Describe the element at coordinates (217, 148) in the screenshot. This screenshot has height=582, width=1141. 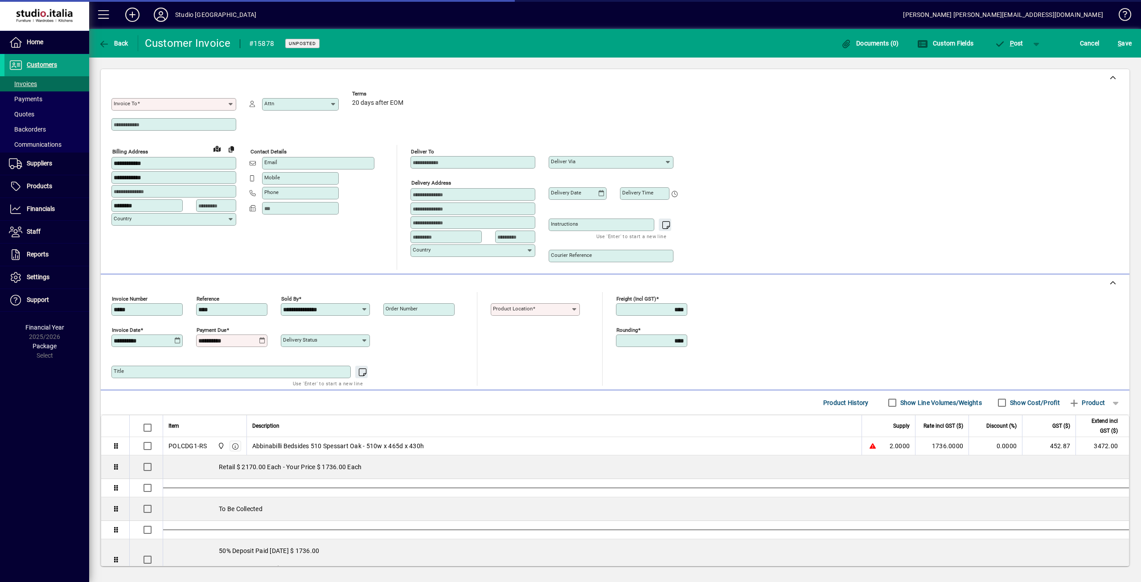
I see `a: View on map` at that location.